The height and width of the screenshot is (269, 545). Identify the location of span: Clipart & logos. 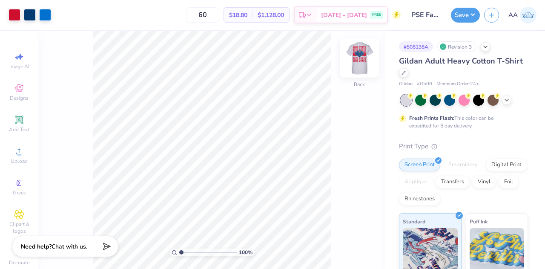
(19, 227).